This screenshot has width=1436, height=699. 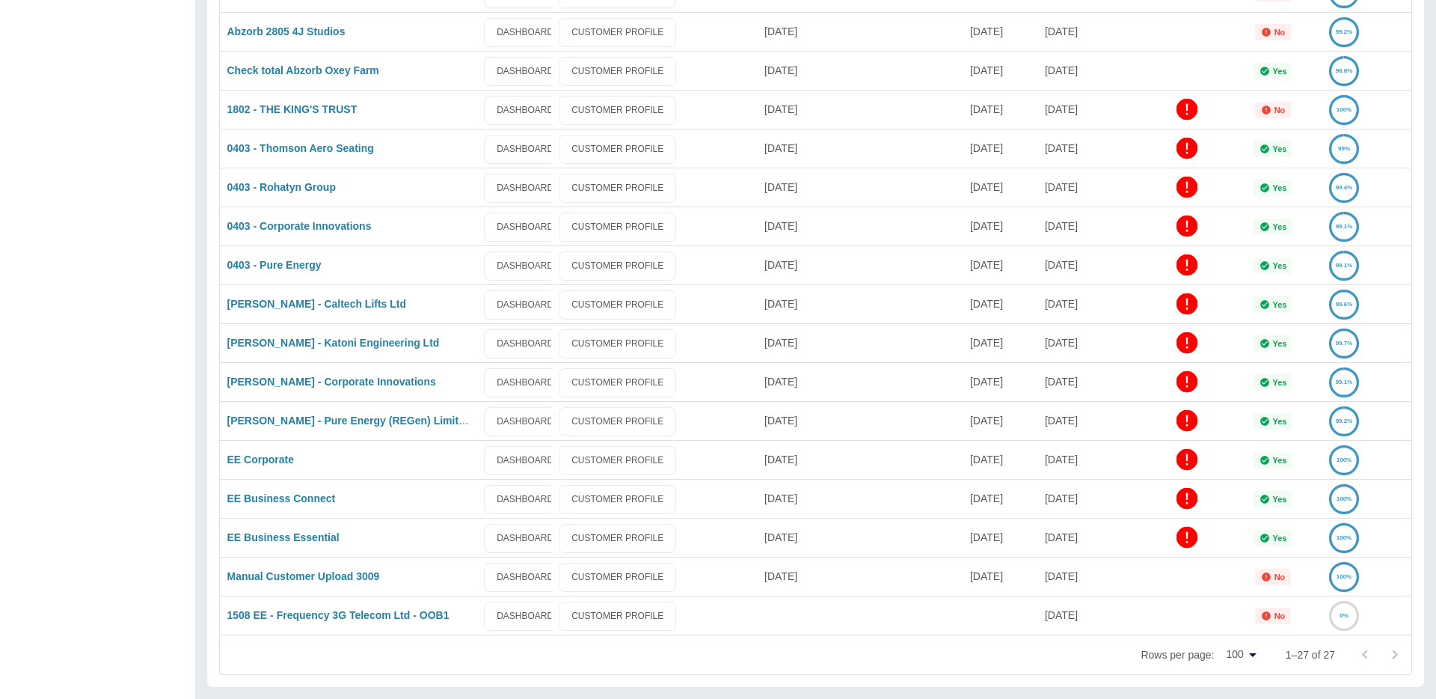 I want to click on p: Rows per page:, so click(x=1177, y=655).